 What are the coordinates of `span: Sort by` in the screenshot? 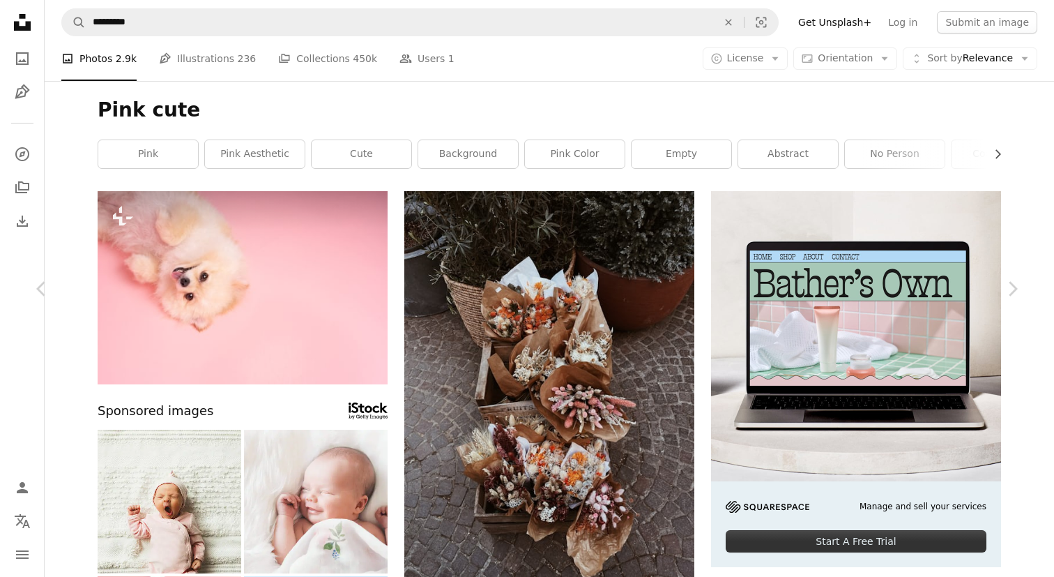 It's located at (945, 58).